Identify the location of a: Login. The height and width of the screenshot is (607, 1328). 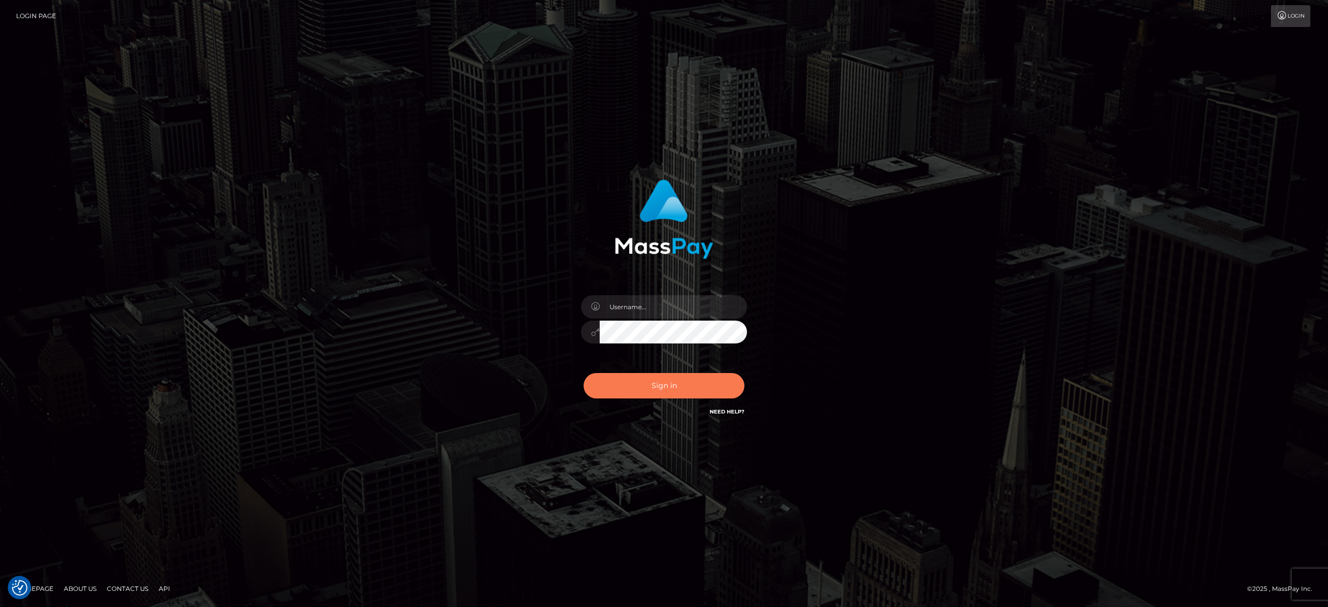
(1291, 16).